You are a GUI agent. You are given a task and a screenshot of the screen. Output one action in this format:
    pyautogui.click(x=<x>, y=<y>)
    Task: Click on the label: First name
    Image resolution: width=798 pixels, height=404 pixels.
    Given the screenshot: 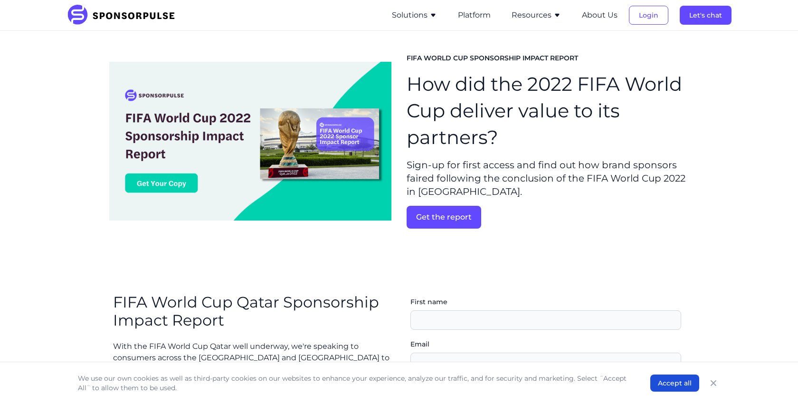 What is the action you would take?
    pyautogui.click(x=546, y=302)
    